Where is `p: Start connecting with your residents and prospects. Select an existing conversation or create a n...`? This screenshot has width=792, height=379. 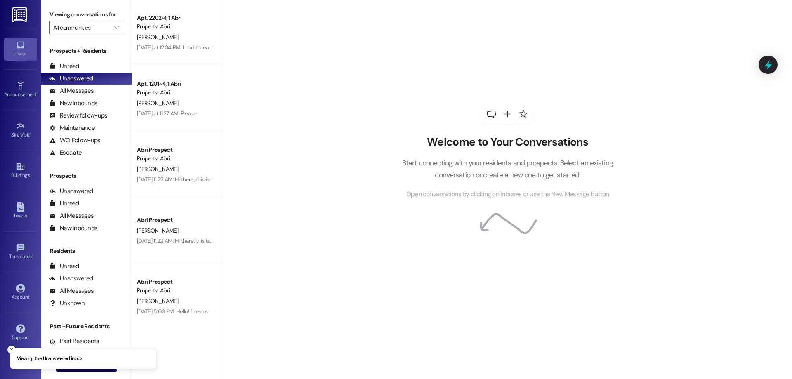 p: Start connecting with your residents and prospects. Select an existing conversation or create a n... is located at coordinates (507, 169).